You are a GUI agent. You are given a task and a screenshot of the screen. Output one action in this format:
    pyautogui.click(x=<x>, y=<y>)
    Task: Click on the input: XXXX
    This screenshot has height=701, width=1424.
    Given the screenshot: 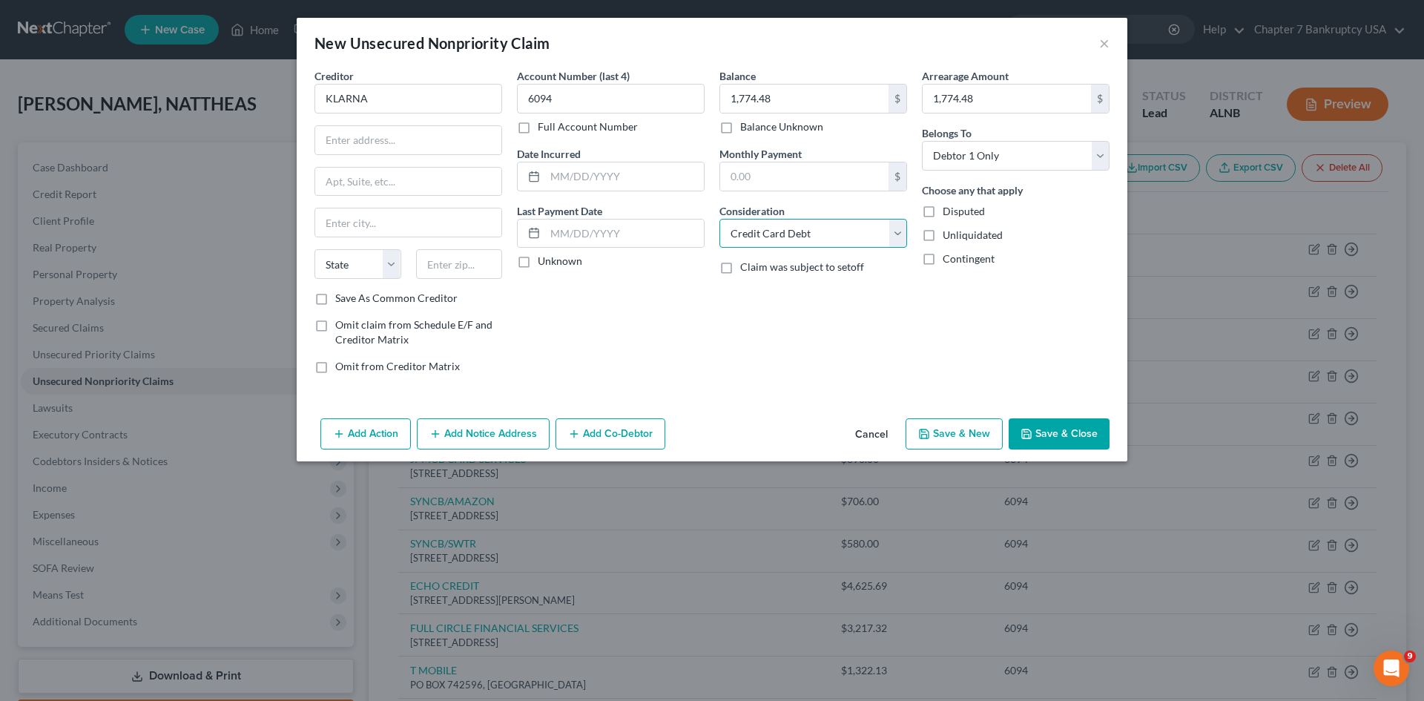 What is the action you would take?
    pyautogui.click(x=610, y=99)
    